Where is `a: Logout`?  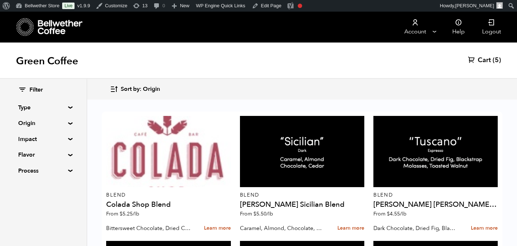 a: Logout is located at coordinates (491, 27).